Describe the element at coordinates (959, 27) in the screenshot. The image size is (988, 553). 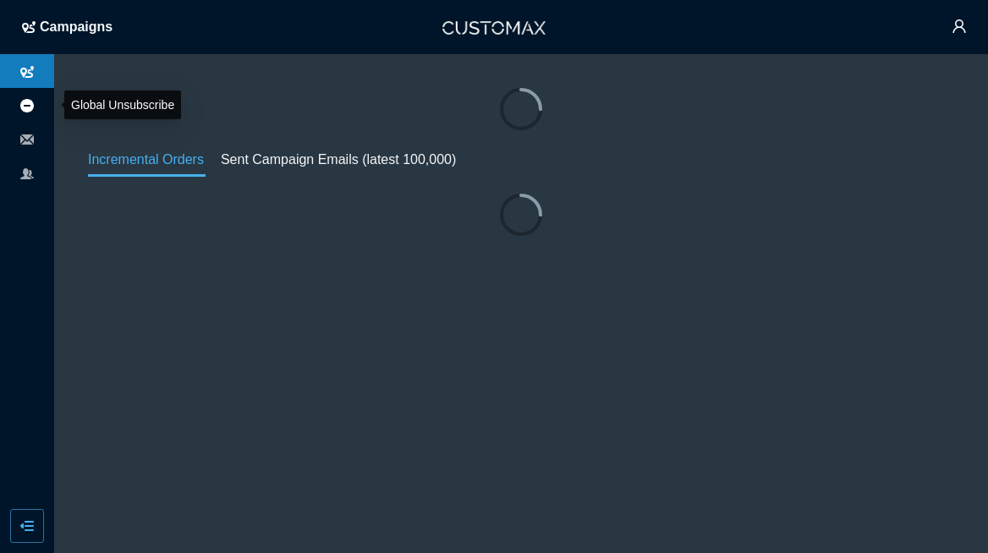
I see `button: user` at that location.